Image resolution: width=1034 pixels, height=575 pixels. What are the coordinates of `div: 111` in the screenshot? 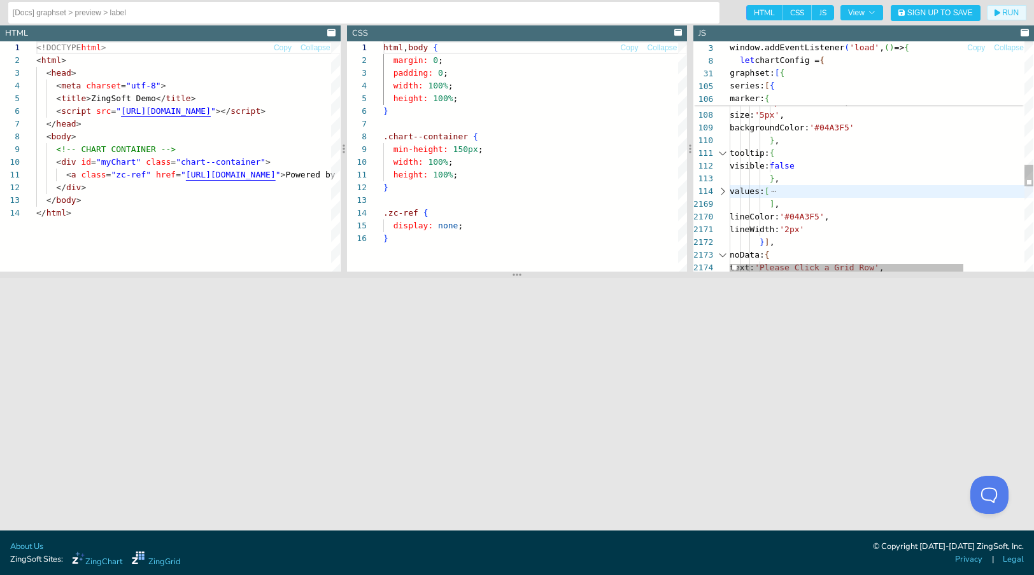 It's located at (703, 153).